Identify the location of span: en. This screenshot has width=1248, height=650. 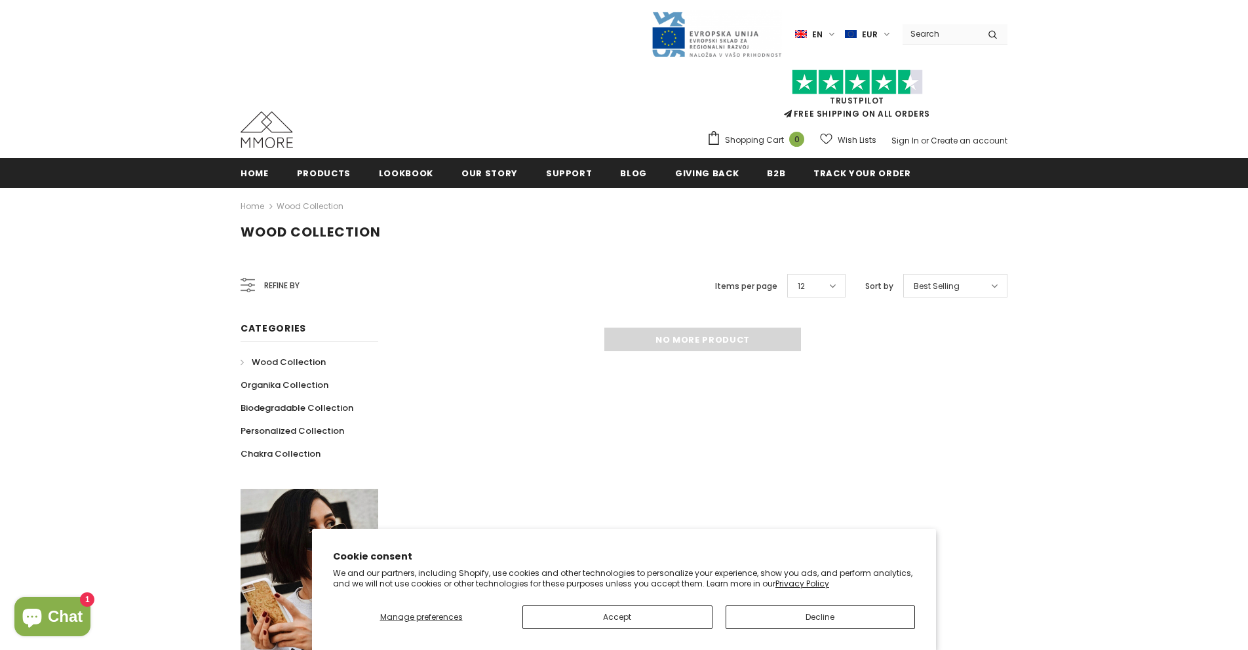
(818, 35).